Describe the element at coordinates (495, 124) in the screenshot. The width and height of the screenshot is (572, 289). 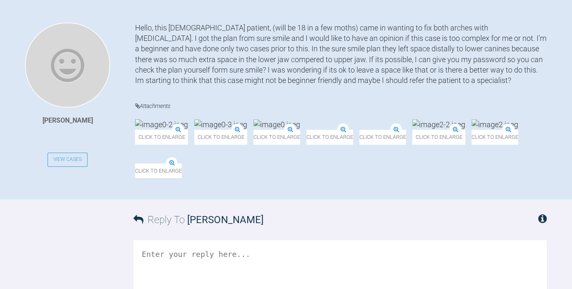
I see `img: image2.jpeg` at that location.